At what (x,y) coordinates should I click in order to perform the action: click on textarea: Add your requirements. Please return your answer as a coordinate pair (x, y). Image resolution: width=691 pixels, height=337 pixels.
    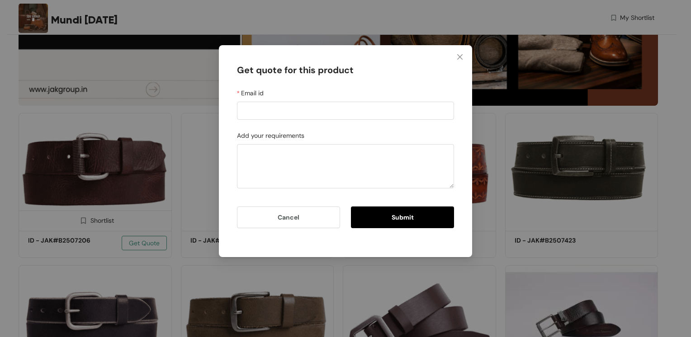
    Looking at the image, I should click on (345, 166).